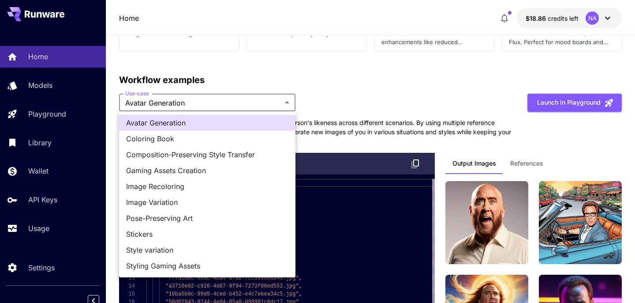 Image resolution: width=635 pixels, height=303 pixels. I want to click on span: Style variation, so click(207, 250).